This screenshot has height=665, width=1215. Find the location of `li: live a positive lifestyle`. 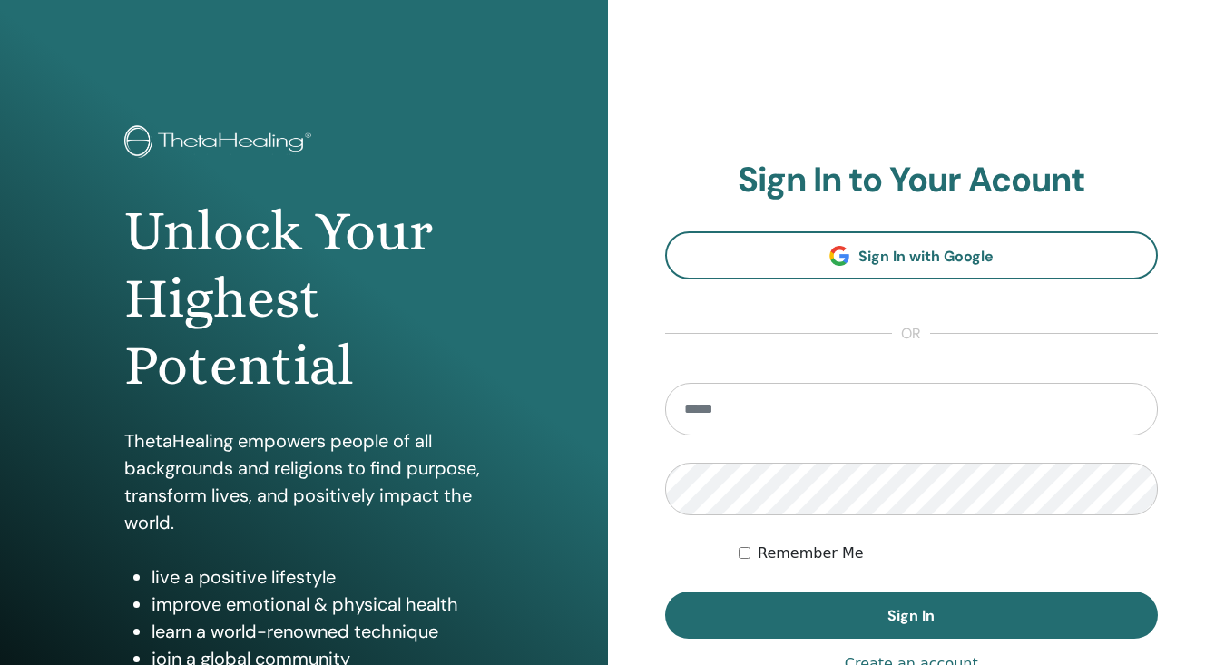

li: live a positive lifestyle is located at coordinates (318, 577).